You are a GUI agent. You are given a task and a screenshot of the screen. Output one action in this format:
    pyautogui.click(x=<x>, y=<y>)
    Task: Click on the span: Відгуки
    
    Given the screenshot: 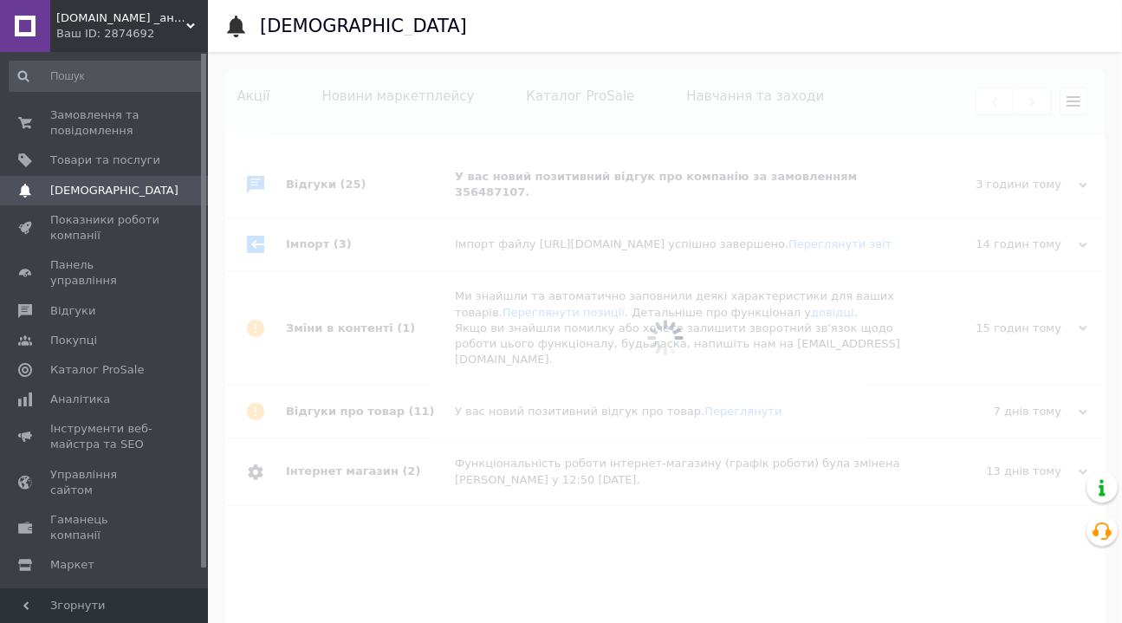 What is the action you would take?
    pyautogui.click(x=73, y=311)
    